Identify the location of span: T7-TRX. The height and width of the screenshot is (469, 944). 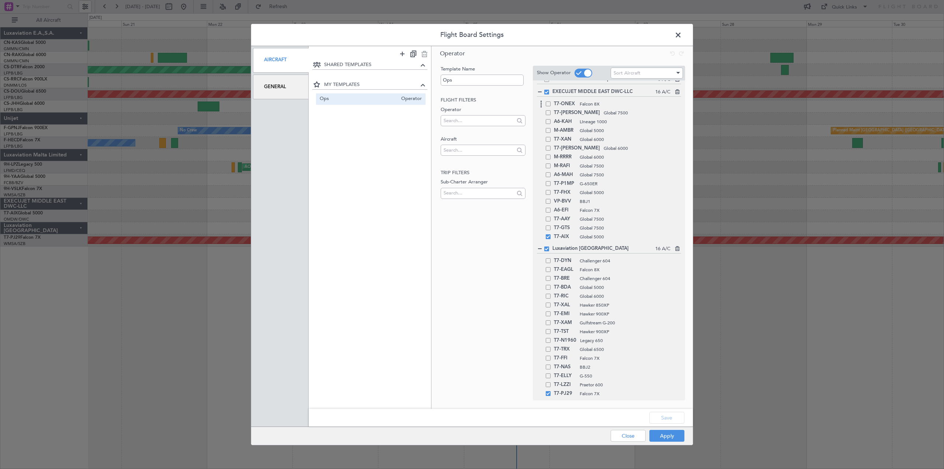
(565, 349).